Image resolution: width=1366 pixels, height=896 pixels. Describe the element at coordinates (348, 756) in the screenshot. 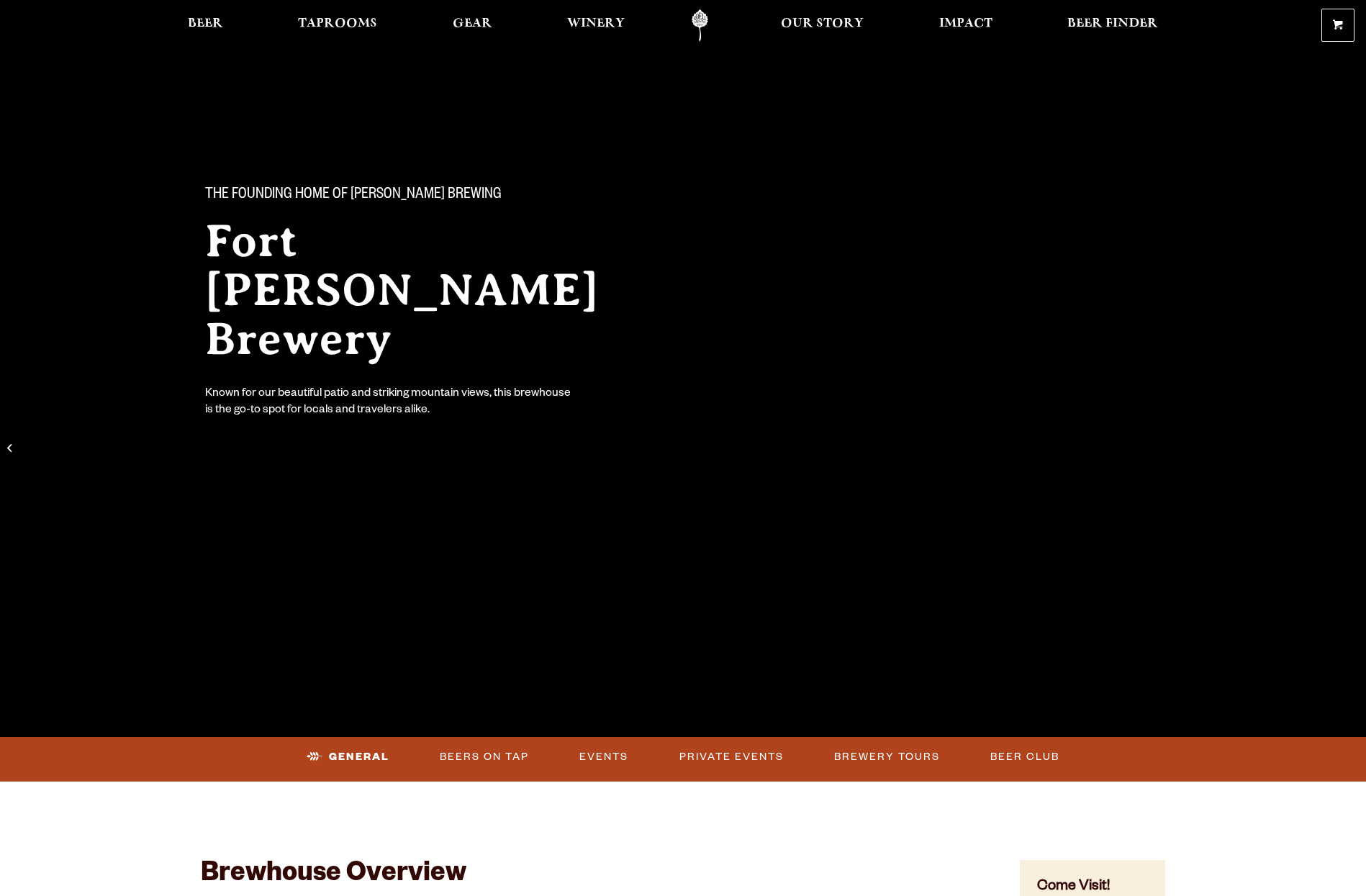

I see `a: General` at that location.